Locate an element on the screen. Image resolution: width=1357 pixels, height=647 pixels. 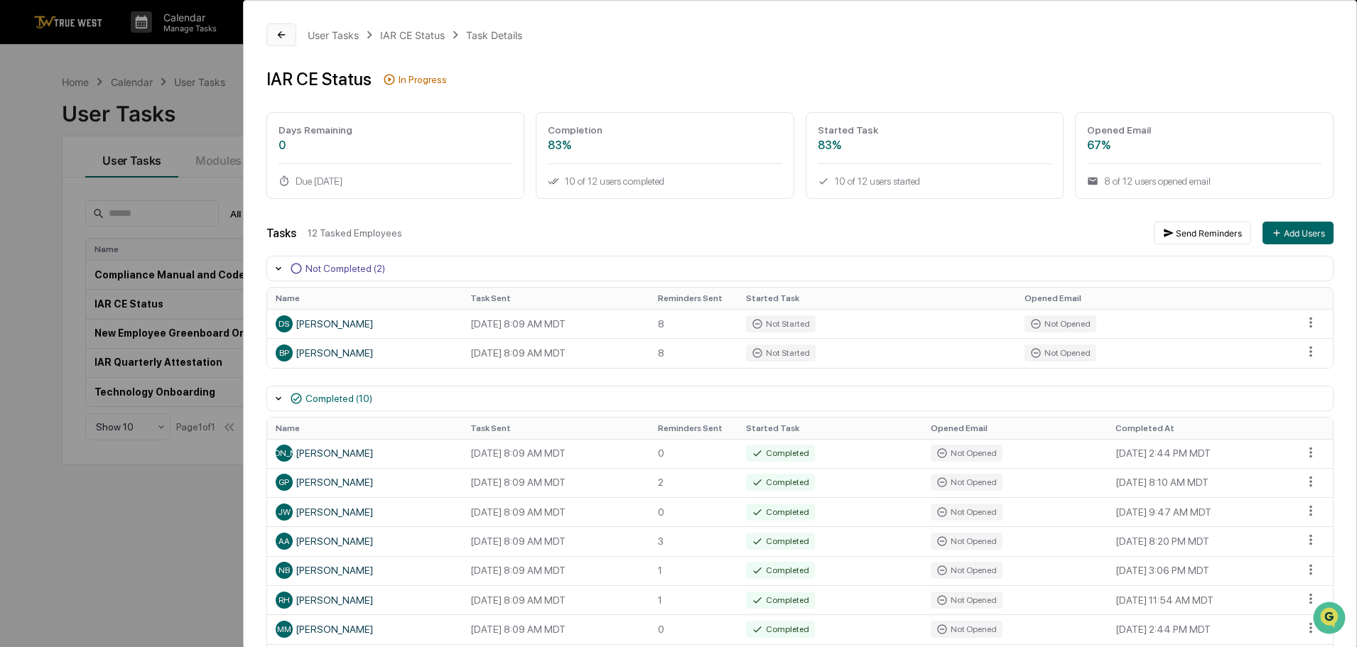
span: Preclearance is located at coordinates (60, 186).